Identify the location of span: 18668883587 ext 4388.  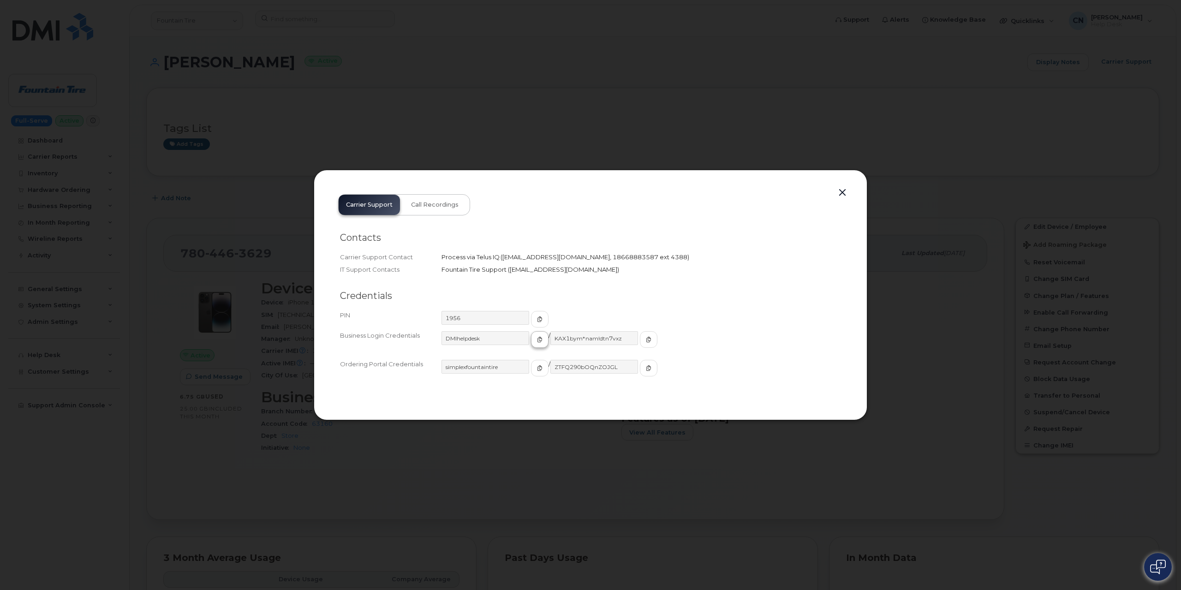
(650, 257).